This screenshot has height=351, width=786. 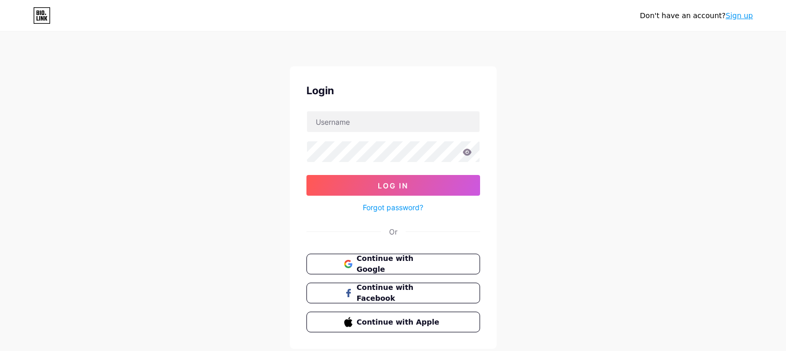 What do you see at coordinates (393, 293) in the screenshot?
I see `button: Continue with Facebook` at bounding box center [393, 293].